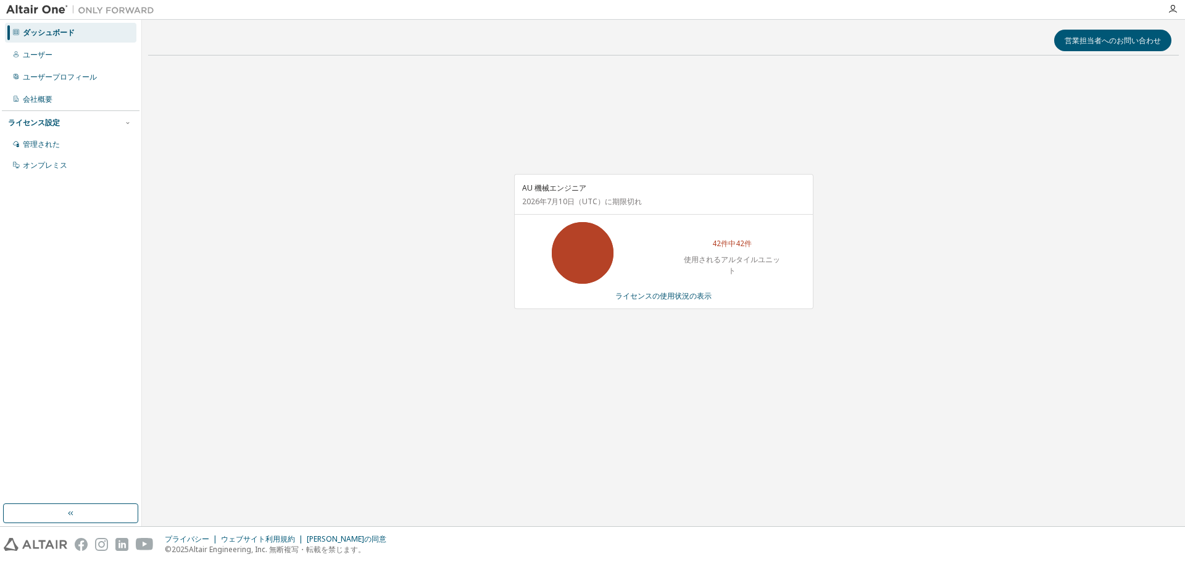 The image size is (1185, 562). Describe the element at coordinates (122, 544) in the screenshot. I see `img: linkedin.svg` at that location.